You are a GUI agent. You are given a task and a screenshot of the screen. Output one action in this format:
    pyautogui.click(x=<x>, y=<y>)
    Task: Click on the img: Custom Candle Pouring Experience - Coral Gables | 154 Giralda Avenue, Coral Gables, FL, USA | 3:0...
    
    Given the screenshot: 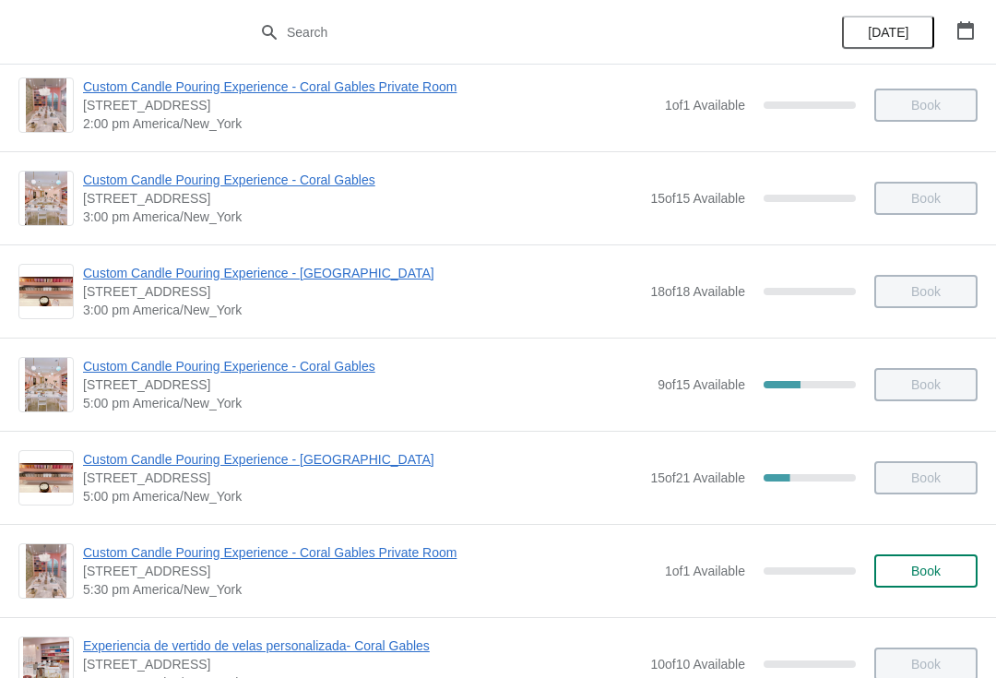 What is the action you would take?
    pyautogui.click(x=46, y=198)
    